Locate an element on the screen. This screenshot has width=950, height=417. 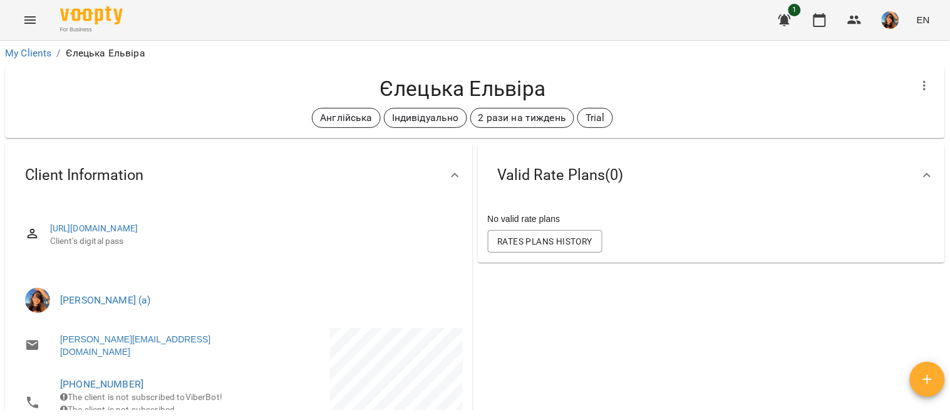
span: EN is located at coordinates (923, 19).